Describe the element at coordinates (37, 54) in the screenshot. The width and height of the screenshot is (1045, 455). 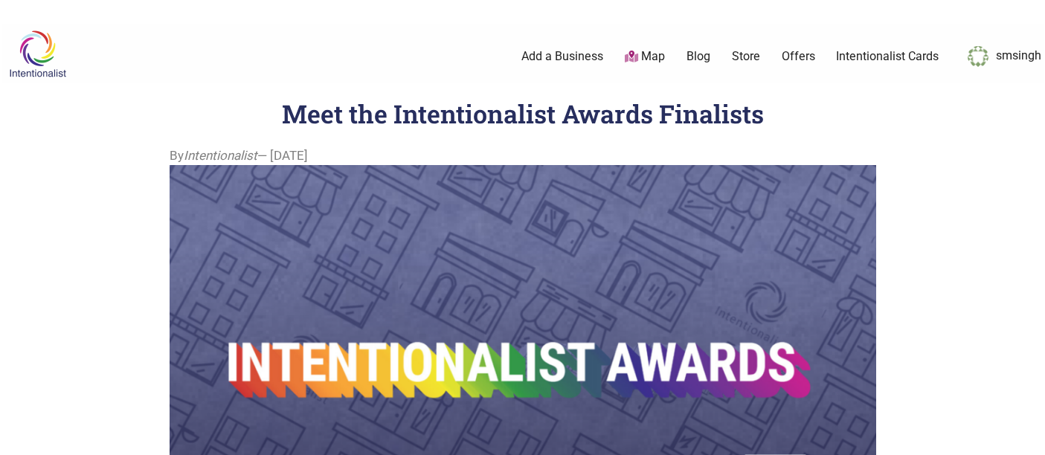
I see `img: Intentionalist` at that location.